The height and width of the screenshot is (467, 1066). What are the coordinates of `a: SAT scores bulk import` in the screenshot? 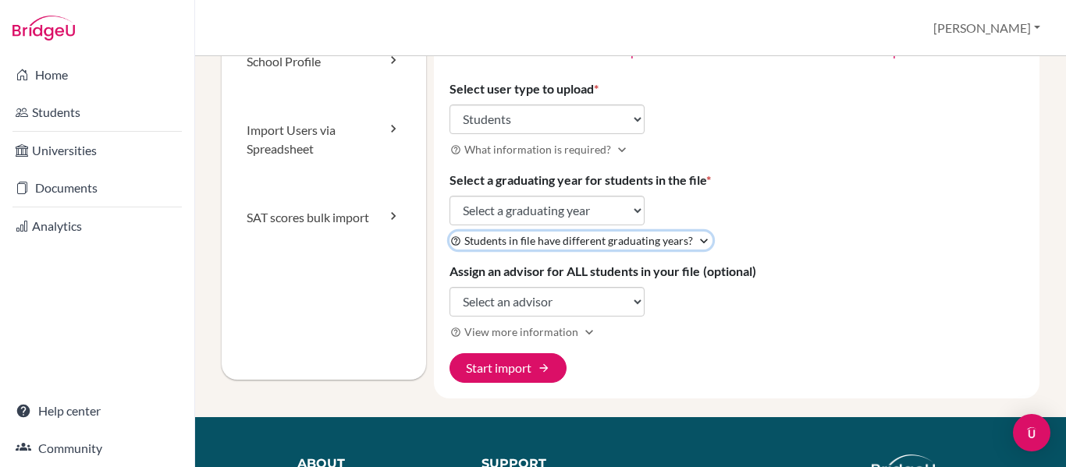 It's located at (324, 218).